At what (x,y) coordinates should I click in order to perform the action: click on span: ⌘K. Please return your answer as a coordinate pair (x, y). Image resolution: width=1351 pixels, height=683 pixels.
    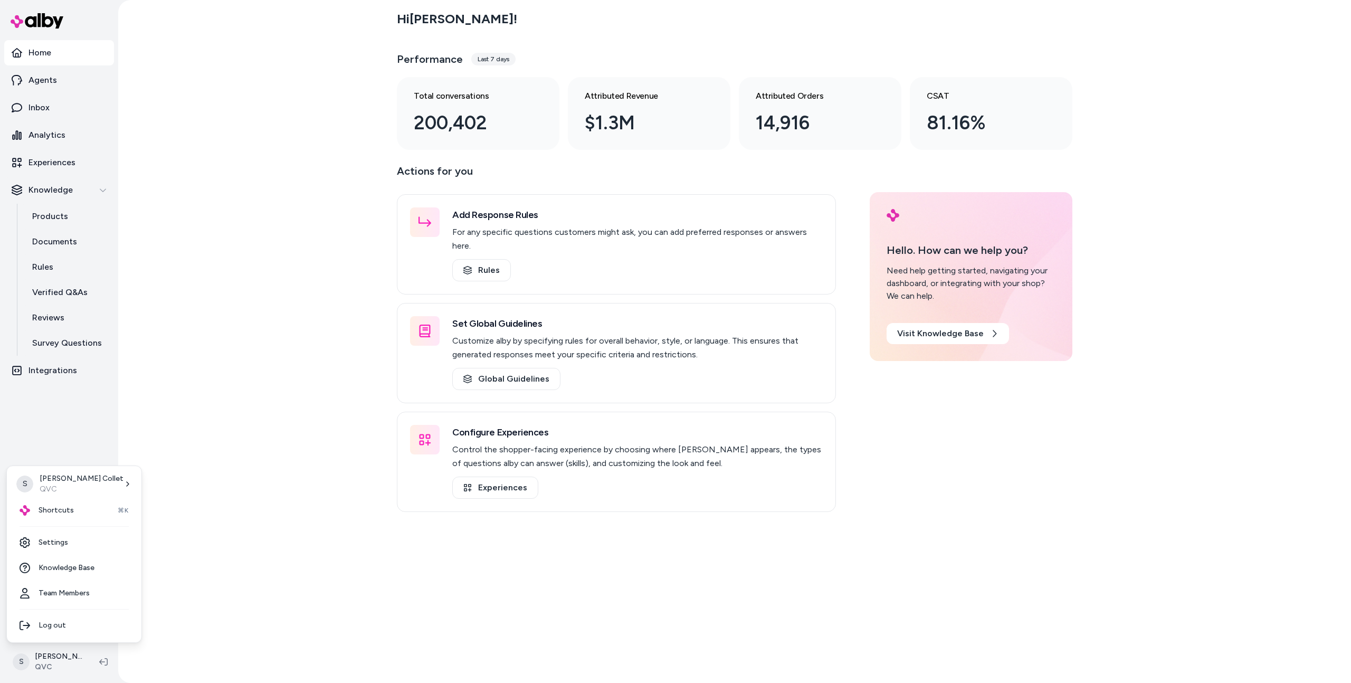
    Looking at the image, I should click on (123, 510).